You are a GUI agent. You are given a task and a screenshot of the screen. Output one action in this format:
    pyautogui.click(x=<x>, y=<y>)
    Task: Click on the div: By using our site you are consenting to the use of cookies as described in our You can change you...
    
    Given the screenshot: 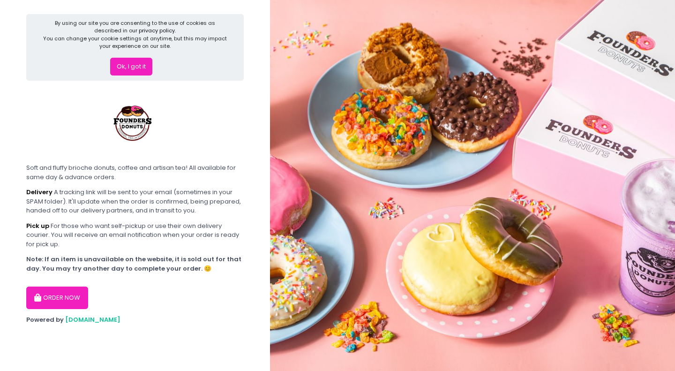 What is the action you would take?
    pyautogui.click(x=135, y=35)
    